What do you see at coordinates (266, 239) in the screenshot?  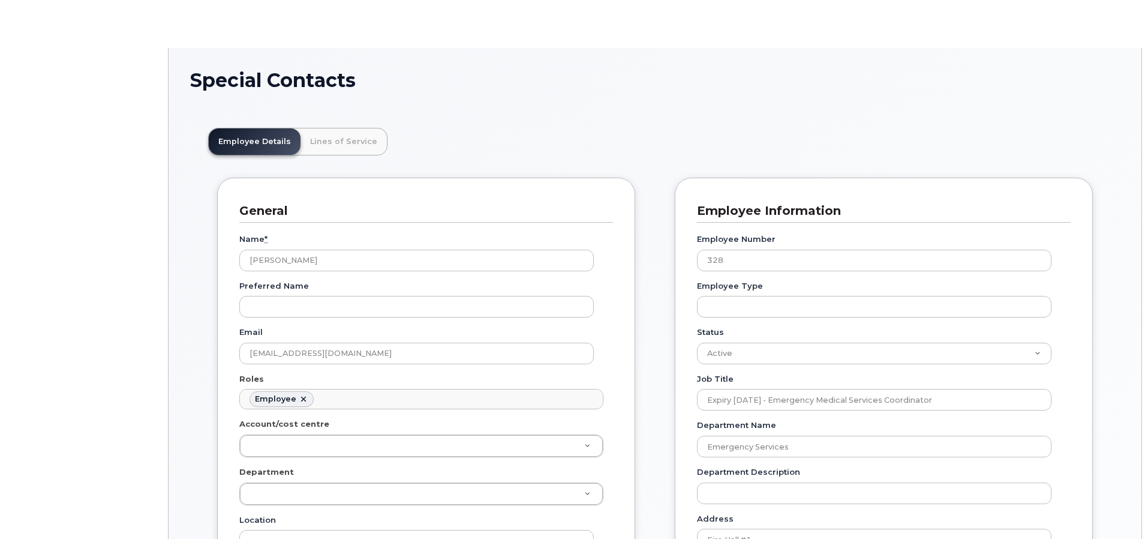 I see `abbr: required` at bounding box center [266, 239].